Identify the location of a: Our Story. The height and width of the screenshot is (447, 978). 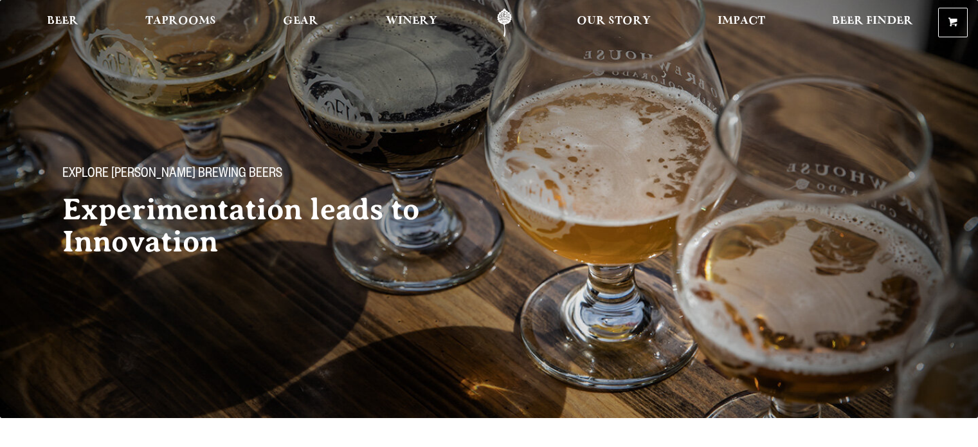
(614, 23).